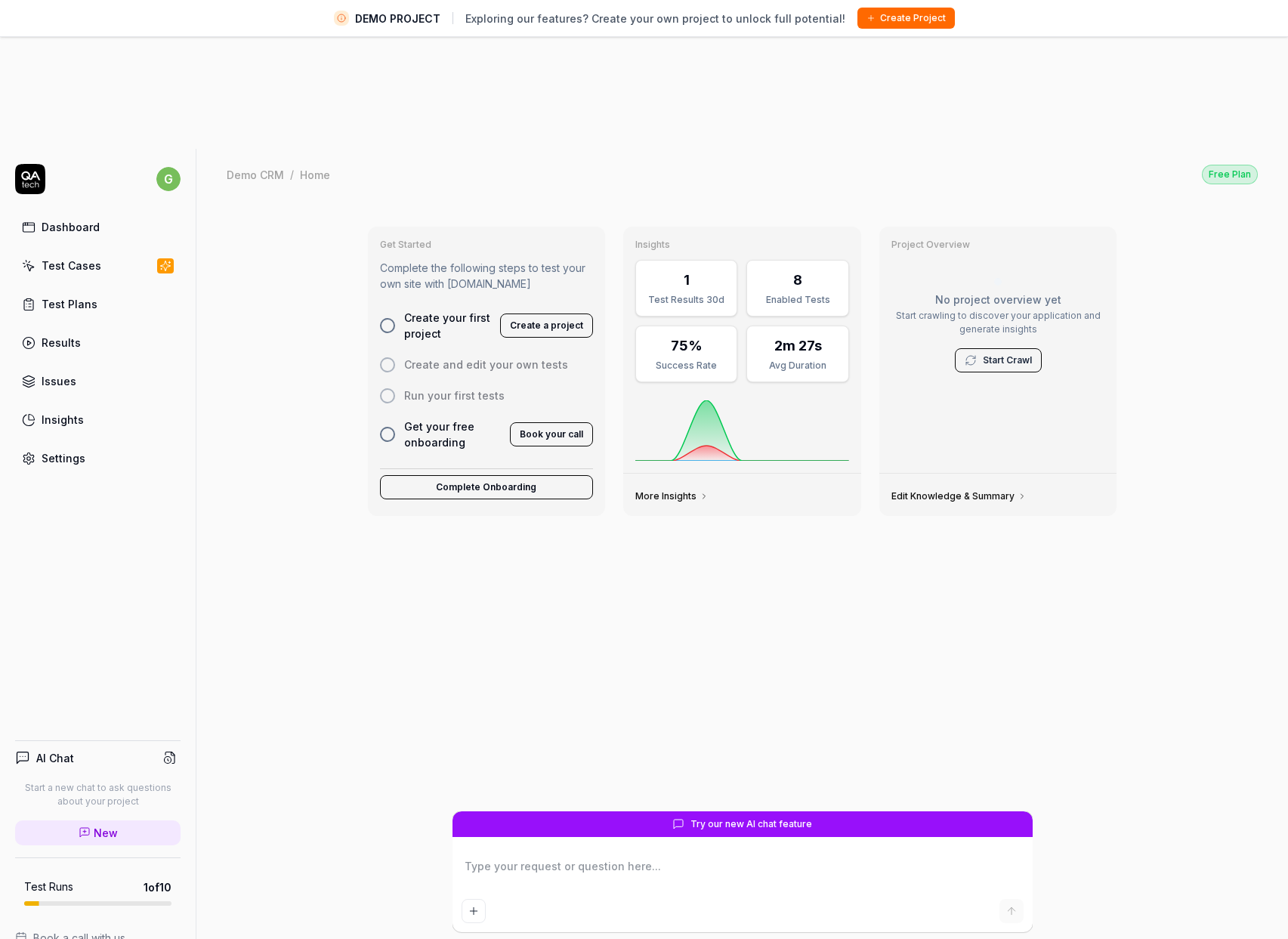 This screenshot has width=1288, height=939. I want to click on div: 75%, so click(687, 345).